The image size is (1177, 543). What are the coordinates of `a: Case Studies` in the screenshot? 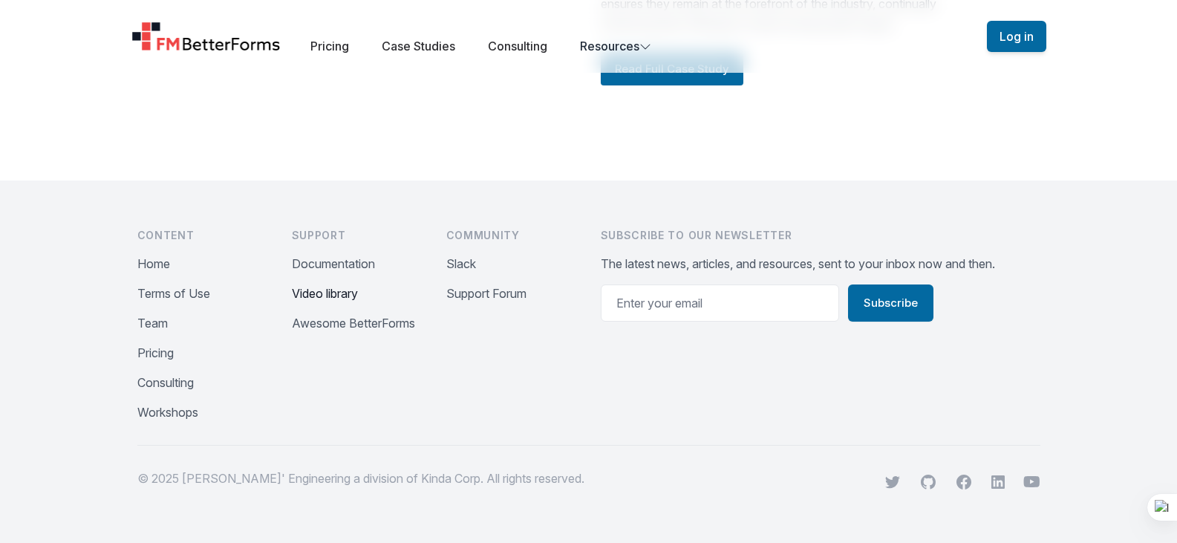 It's located at (418, 46).